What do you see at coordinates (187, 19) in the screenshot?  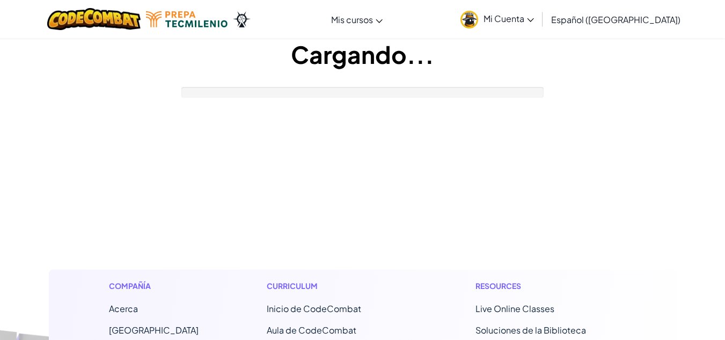 I see `img: Tecmilenio logo` at bounding box center [187, 19].